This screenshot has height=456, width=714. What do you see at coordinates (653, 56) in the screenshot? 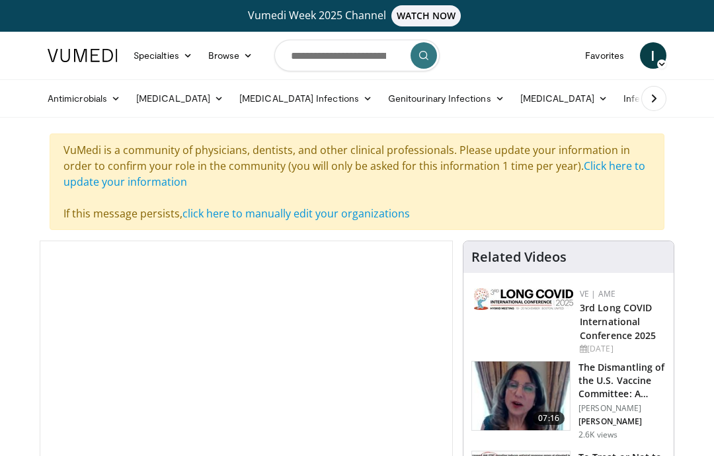
I see `a: I` at bounding box center [653, 56].